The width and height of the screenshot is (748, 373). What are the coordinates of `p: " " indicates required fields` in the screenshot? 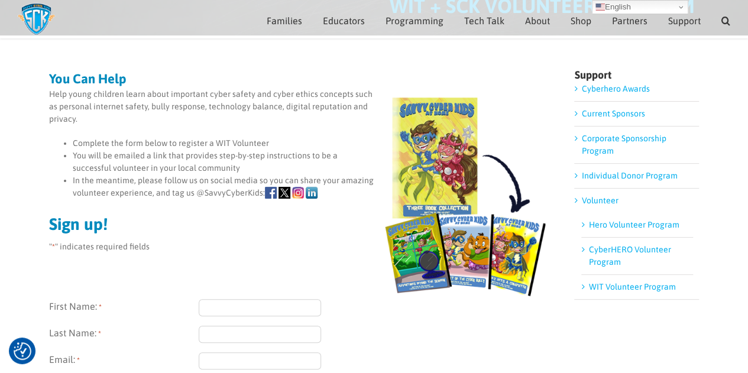 It's located at (298, 246).